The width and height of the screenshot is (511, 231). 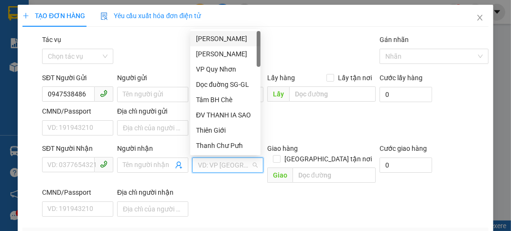 What do you see at coordinates (225, 39) in the screenshot?
I see `div: Lê Đại Hành` at bounding box center [225, 39].